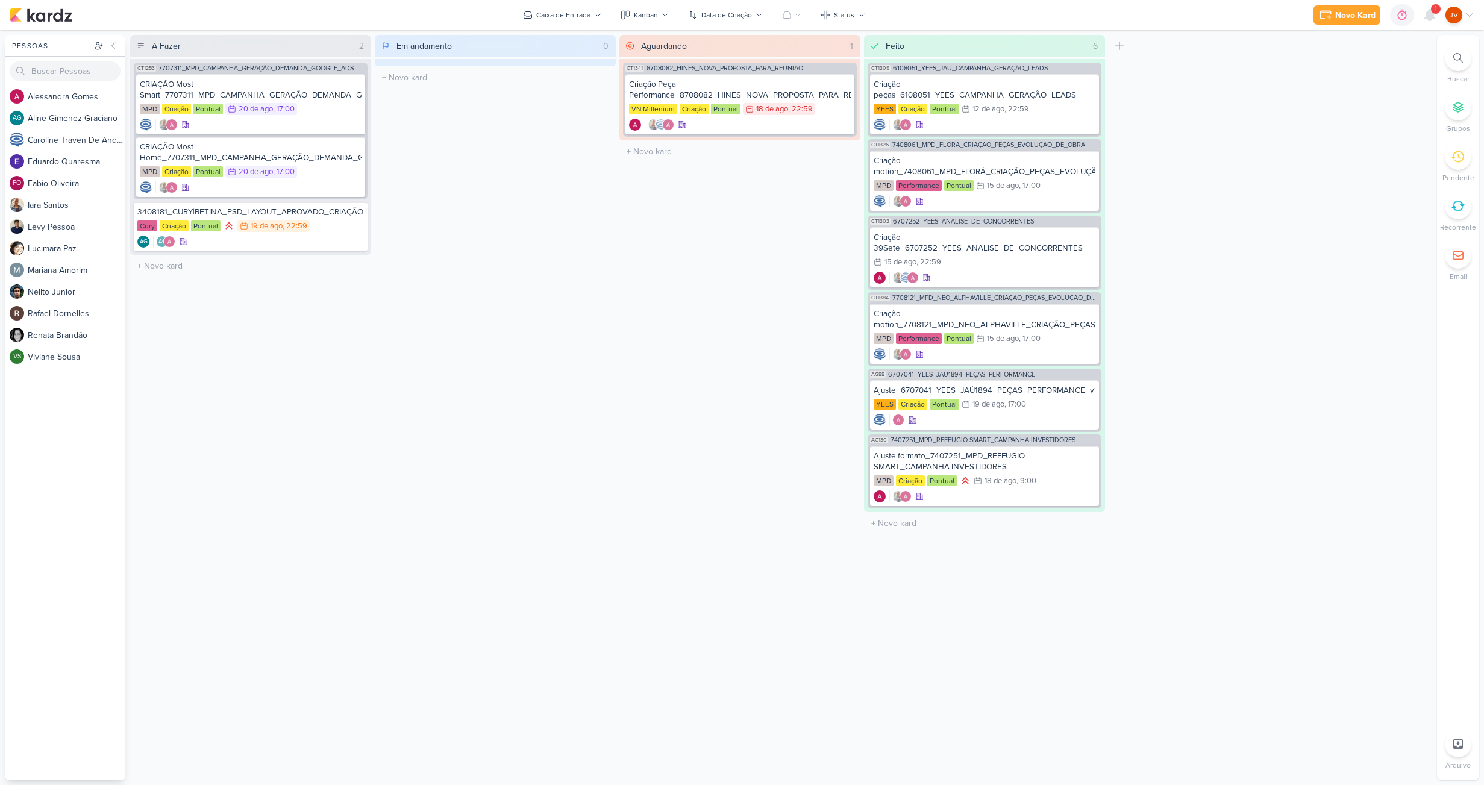  Describe the element at coordinates (880, 221) in the screenshot. I see `span: CT1303` at that location.